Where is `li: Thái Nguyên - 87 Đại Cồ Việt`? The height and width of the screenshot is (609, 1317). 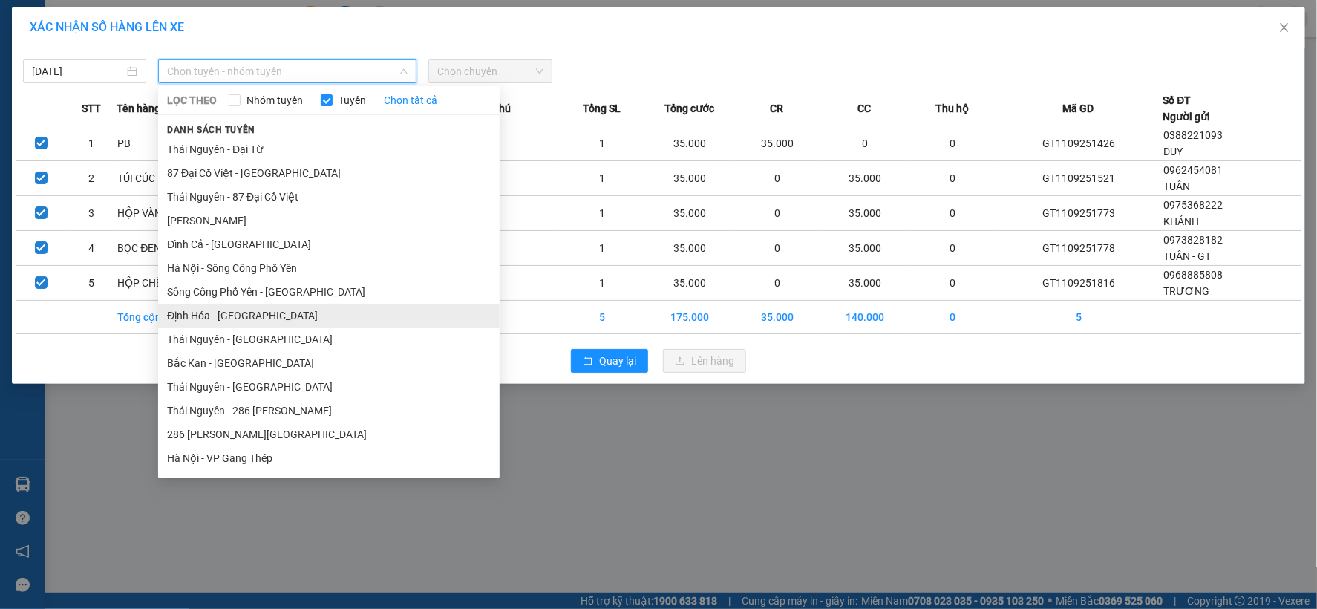 li: Thái Nguyên - 87 Đại Cồ Việt is located at coordinates (329, 197).